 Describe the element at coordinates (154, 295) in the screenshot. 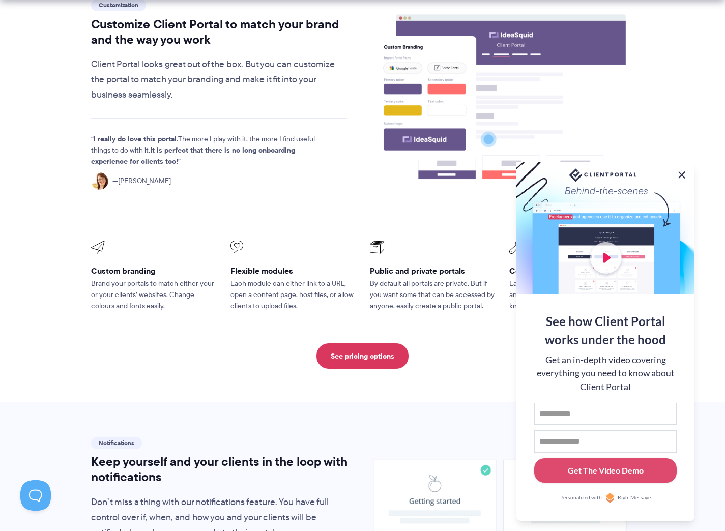

I see `p: Brand your portals to match either your or your clients’ websites. Change colours and fonts easily.` at that location.